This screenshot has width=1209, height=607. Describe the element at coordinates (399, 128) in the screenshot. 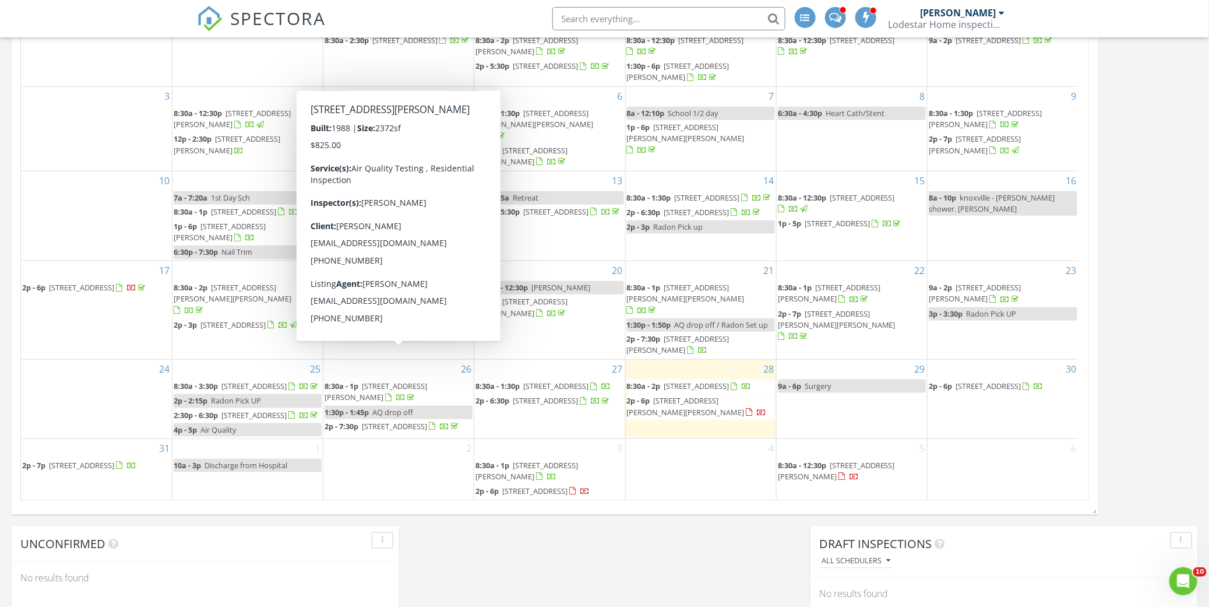

I see `td: Go to August 5, 2025` at that location.